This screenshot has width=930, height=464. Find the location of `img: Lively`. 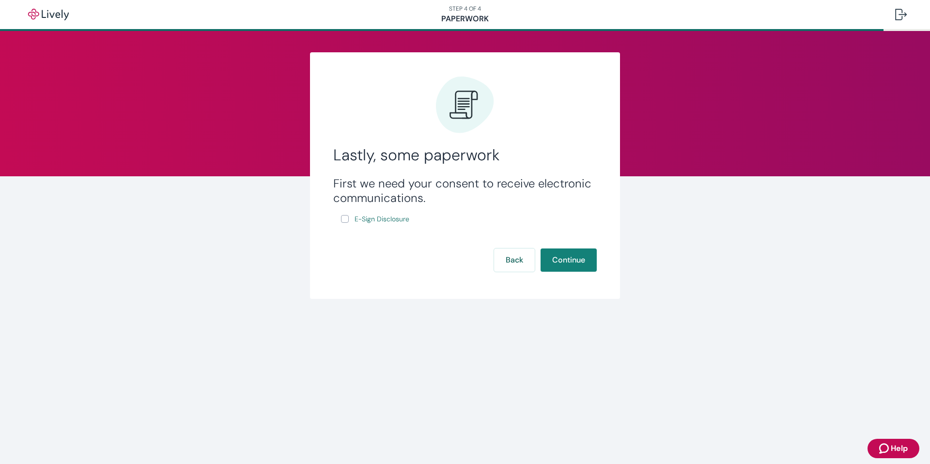

img: Lively is located at coordinates (48, 15).